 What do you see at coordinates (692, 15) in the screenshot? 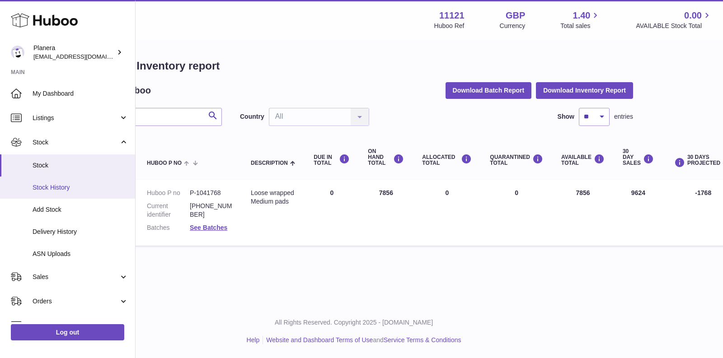
I see `span: 0.00` at bounding box center [692, 15].